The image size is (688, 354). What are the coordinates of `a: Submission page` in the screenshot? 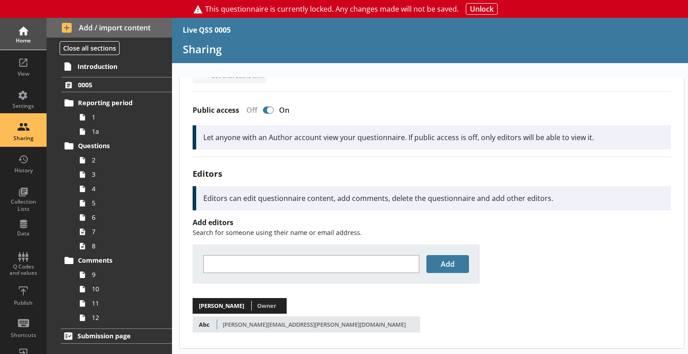 It's located at (116, 336).